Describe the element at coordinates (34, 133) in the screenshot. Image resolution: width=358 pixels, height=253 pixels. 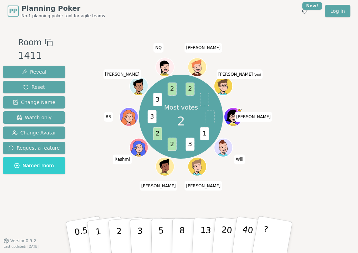
I see `span: Change Avatar` at that location.